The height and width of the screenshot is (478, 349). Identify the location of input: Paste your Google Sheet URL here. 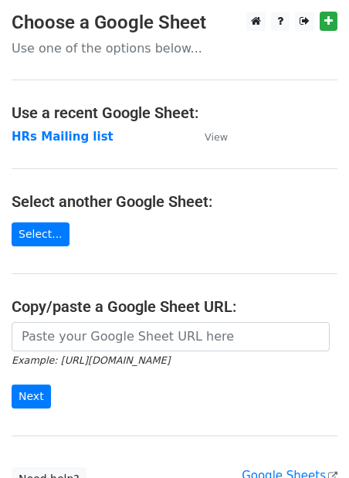
(171, 337).